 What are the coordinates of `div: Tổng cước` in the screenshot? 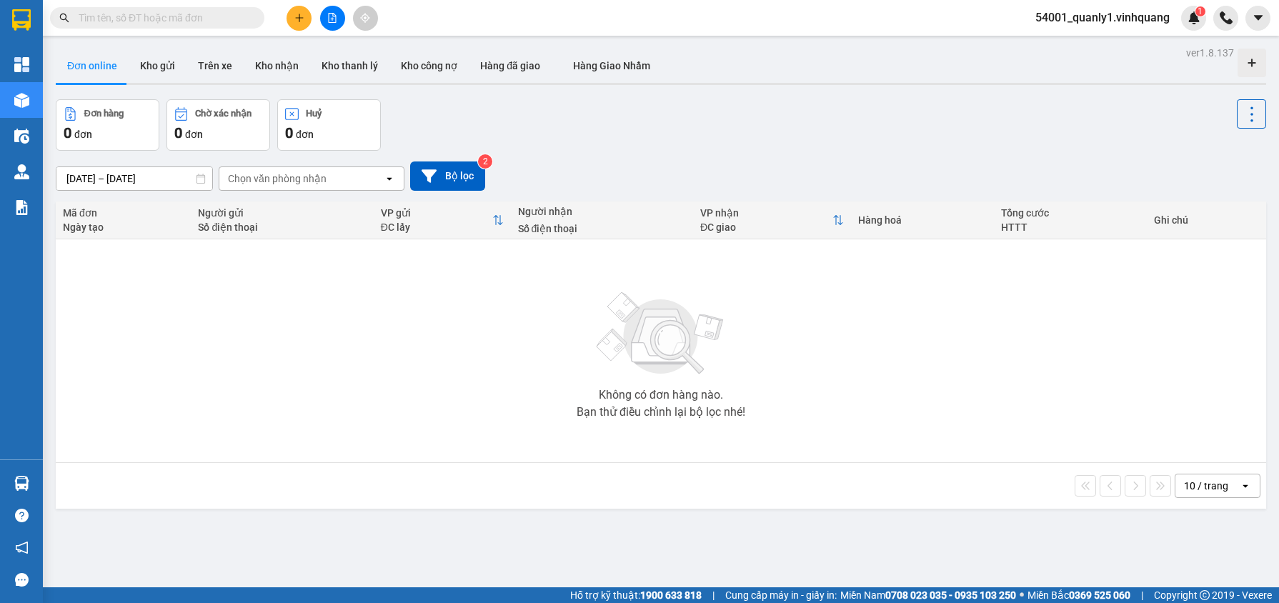 It's located at (1070, 213).